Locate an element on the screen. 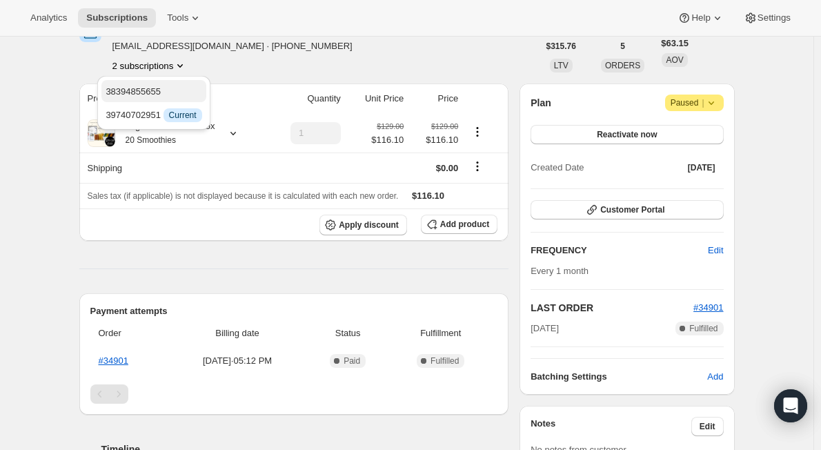 Image resolution: width=821 pixels, height=450 pixels. img: product img is located at coordinates (101, 133).